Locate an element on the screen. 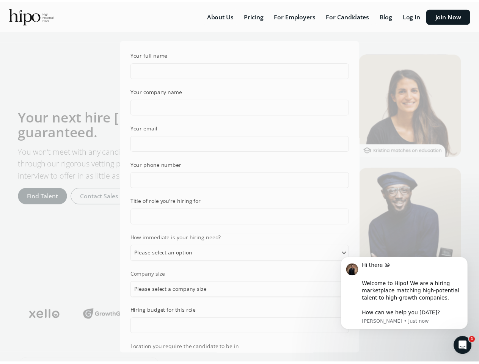  div: Title of role you're hiring for is located at coordinates (167, 201).